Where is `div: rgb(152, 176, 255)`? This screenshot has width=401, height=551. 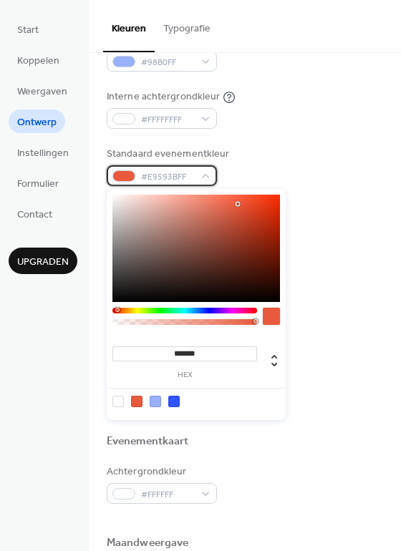 div: rgb(152, 176, 255) is located at coordinates (155, 402).